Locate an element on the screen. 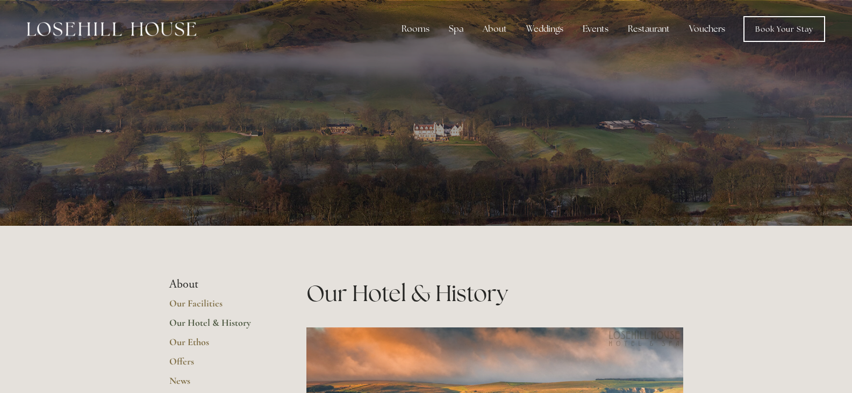  a: Our Ethos is located at coordinates (220, 346).